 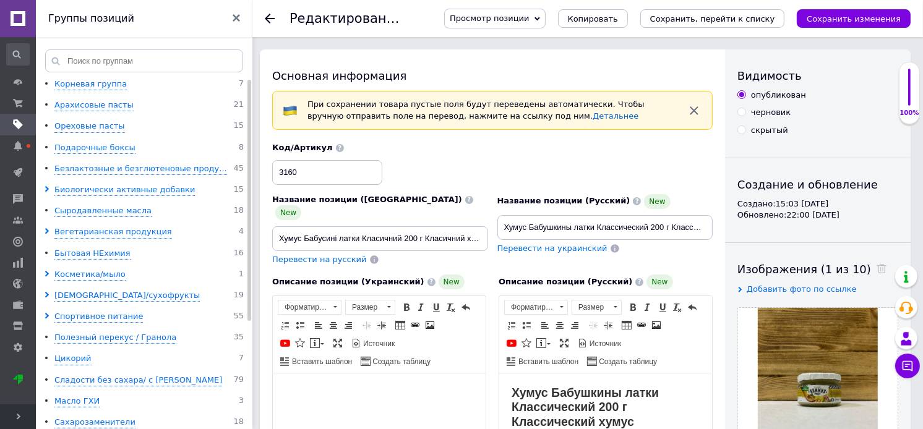 What do you see at coordinates (712, 19) in the screenshot?
I see `button: Сохранить, перейти к списку` at bounding box center [712, 19].